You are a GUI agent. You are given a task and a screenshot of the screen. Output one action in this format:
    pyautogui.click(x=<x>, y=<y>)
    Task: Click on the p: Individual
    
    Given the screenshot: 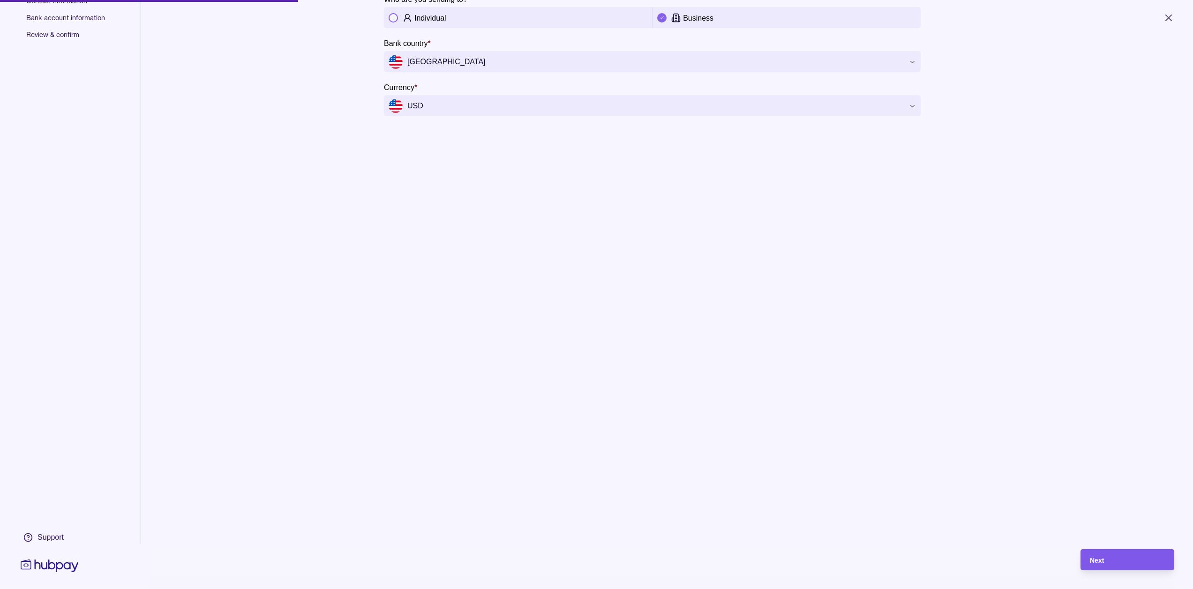 What is the action you would take?
    pyautogui.click(x=430, y=18)
    